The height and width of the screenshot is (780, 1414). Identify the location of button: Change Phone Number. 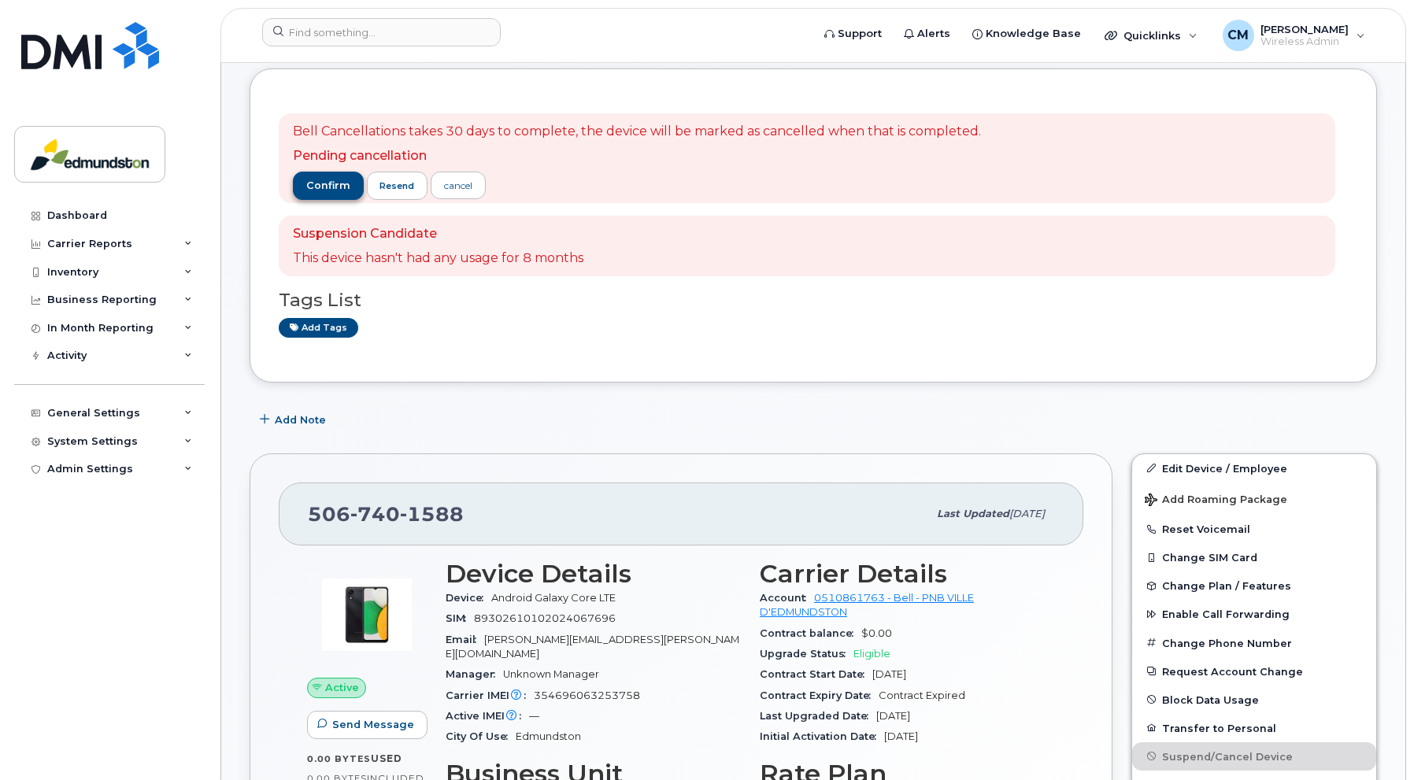
(1254, 643).